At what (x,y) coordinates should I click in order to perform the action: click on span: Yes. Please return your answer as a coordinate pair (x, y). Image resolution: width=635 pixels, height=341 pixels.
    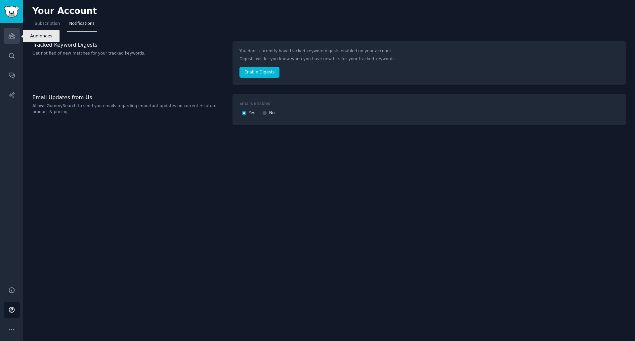
    Looking at the image, I should click on (252, 113).